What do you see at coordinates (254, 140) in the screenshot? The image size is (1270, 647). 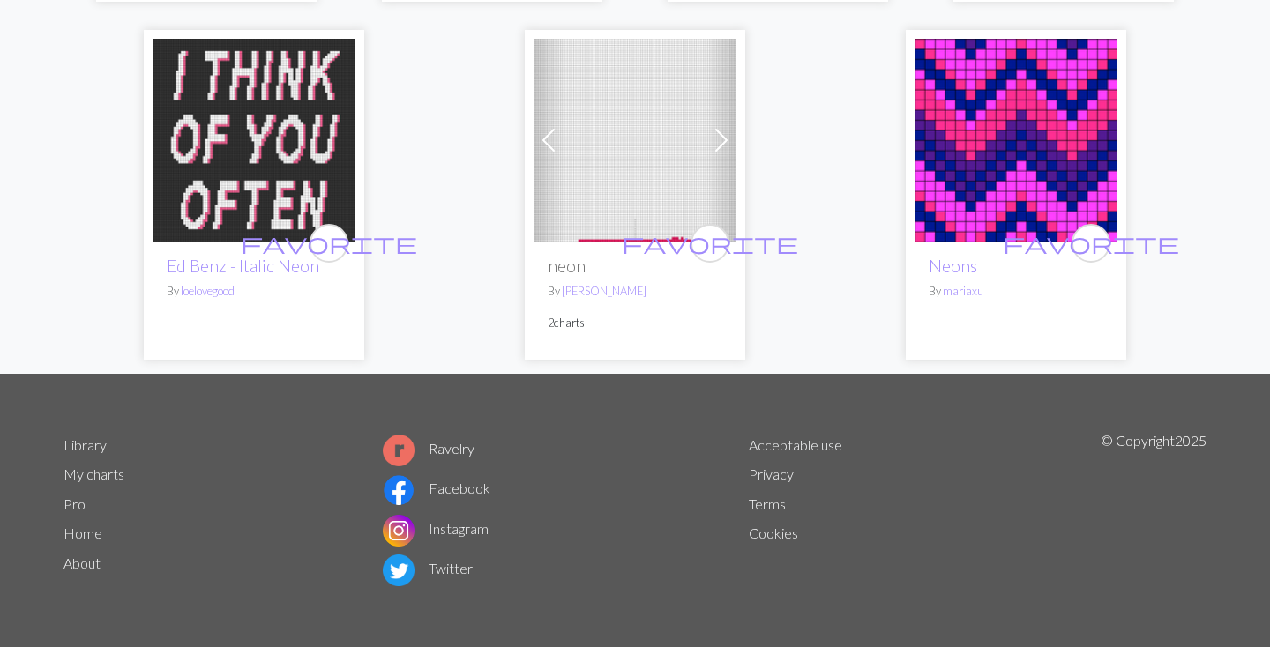 I see `img: Ed Benz - Italic Neon` at bounding box center [254, 140].